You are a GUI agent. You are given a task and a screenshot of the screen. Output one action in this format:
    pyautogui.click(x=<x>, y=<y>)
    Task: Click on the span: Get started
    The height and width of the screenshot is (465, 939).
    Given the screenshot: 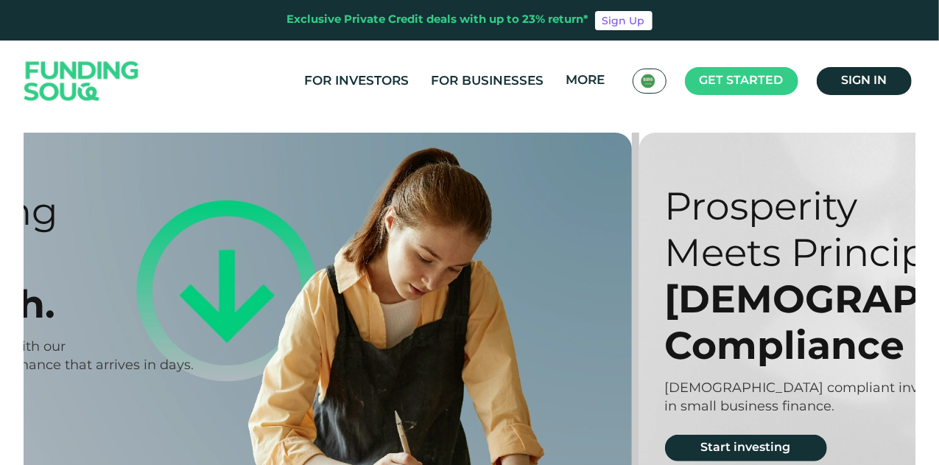 What is the action you would take?
    pyautogui.click(x=741, y=80)
    